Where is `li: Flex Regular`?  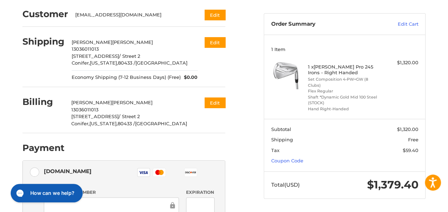 li: Flex Regular is located at coordinates (344, 91).